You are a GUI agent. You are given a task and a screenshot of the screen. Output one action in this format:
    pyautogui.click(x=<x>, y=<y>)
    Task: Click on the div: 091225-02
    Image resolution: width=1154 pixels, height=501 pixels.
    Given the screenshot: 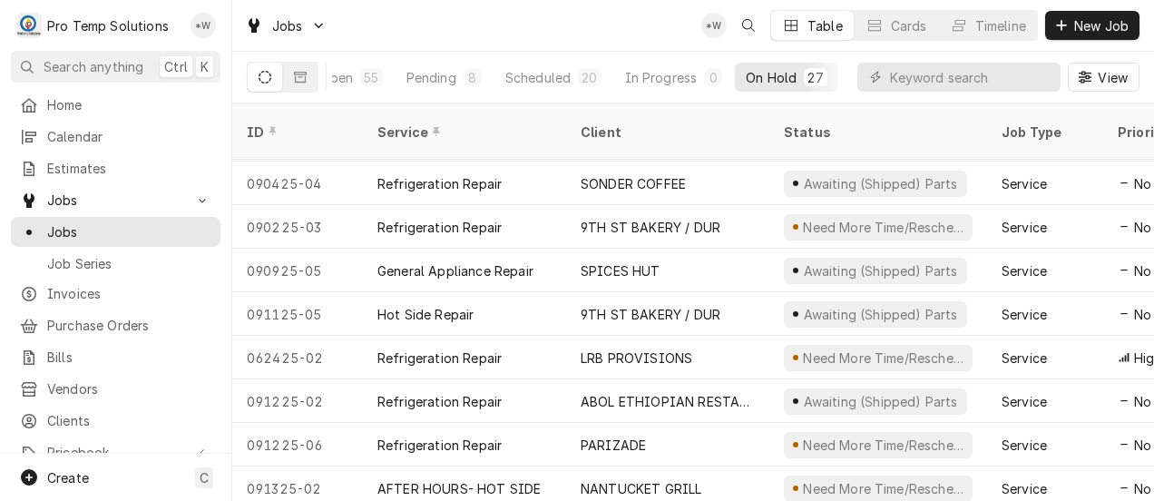 What is the action you would take?
    pyautogui.click(x=298, y=401)
    